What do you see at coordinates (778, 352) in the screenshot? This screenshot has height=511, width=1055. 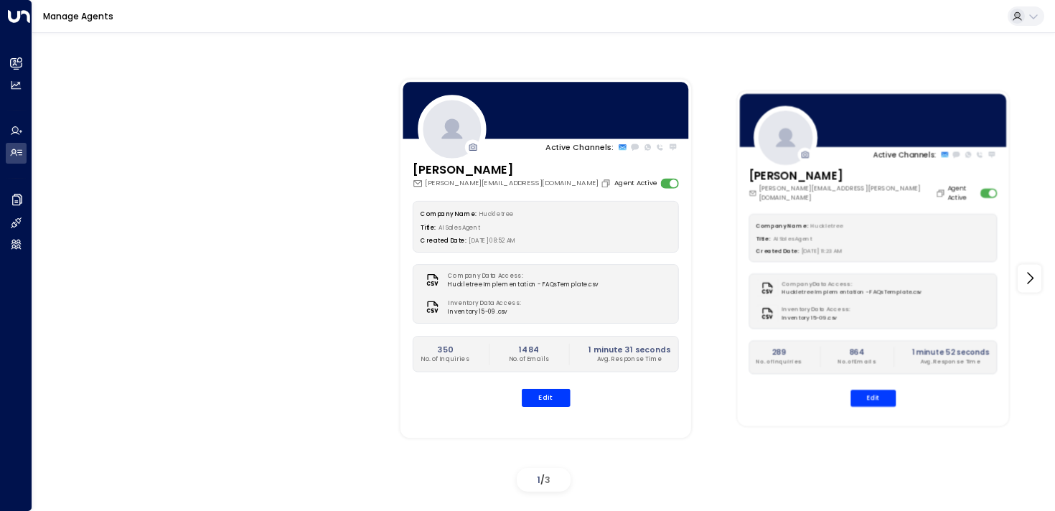 I see `h2: 289` at bounding box center [778, 352].